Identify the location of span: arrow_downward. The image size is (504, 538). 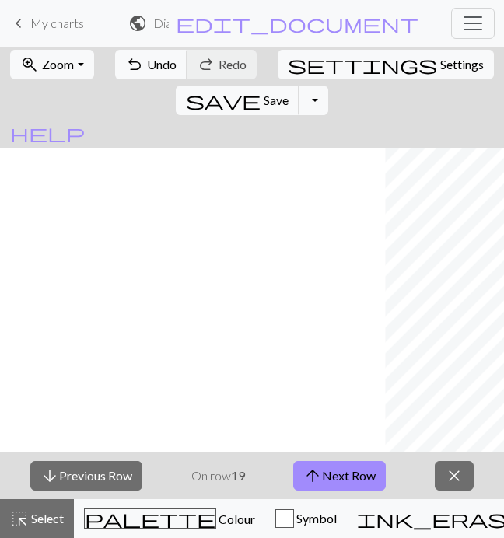
(50, 476).